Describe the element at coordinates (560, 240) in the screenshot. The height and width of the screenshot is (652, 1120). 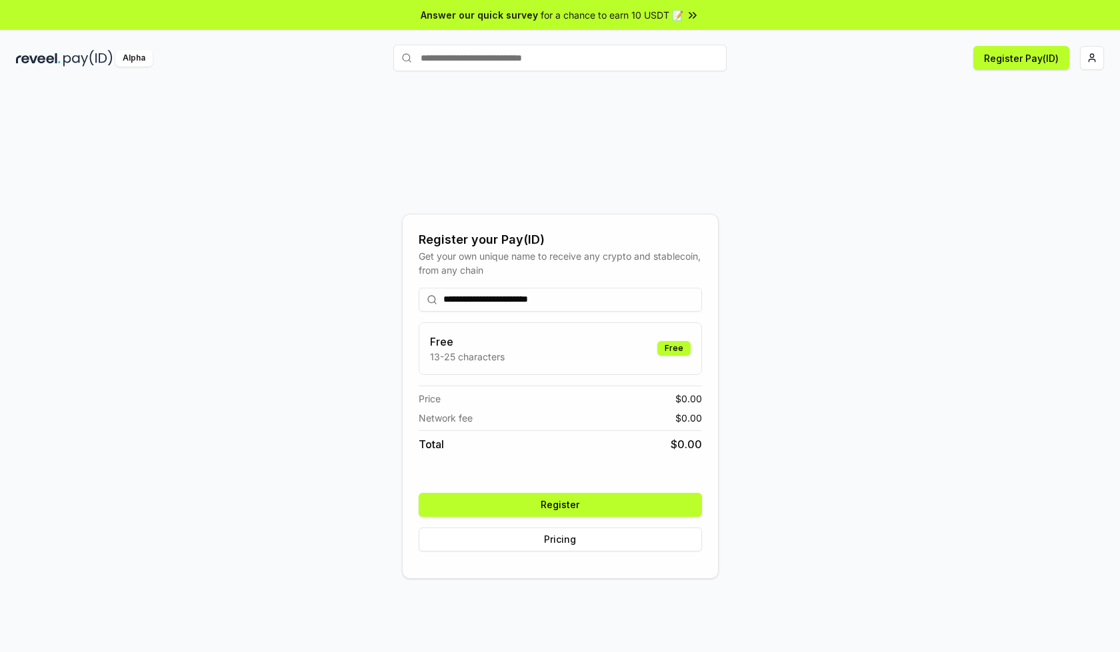
I see `div: Register your Pay(ID)` at that location.